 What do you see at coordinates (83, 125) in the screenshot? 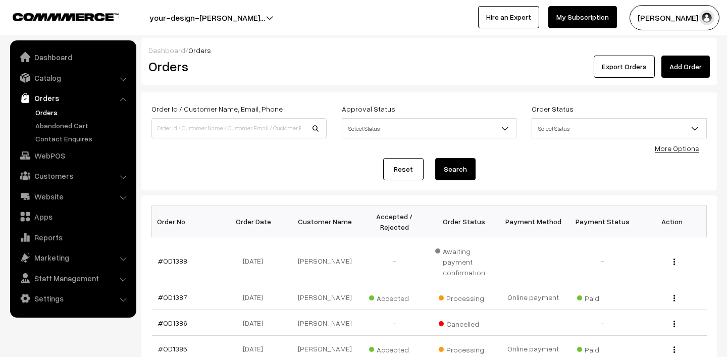
I see `a: Abandoned Cart` at bounding box center [83, 125].